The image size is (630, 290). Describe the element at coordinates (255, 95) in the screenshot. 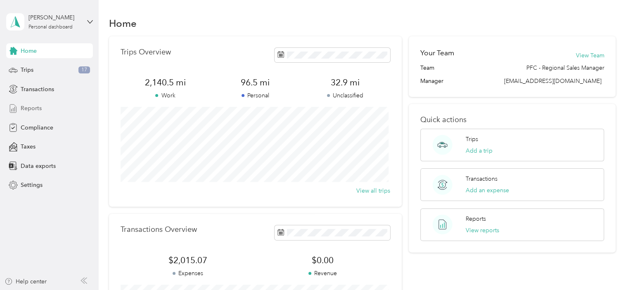

I see `p: Personal` at that location.